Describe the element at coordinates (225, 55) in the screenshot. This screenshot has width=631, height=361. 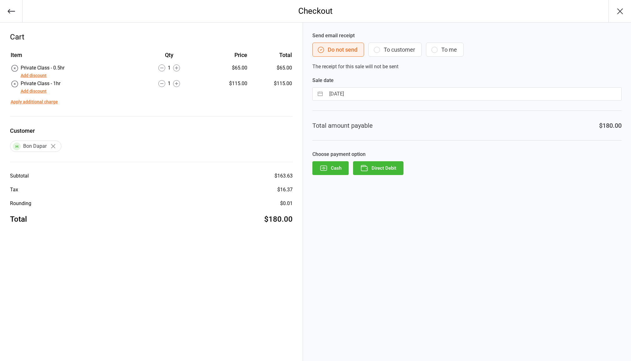
I see `div: Price` at that location.